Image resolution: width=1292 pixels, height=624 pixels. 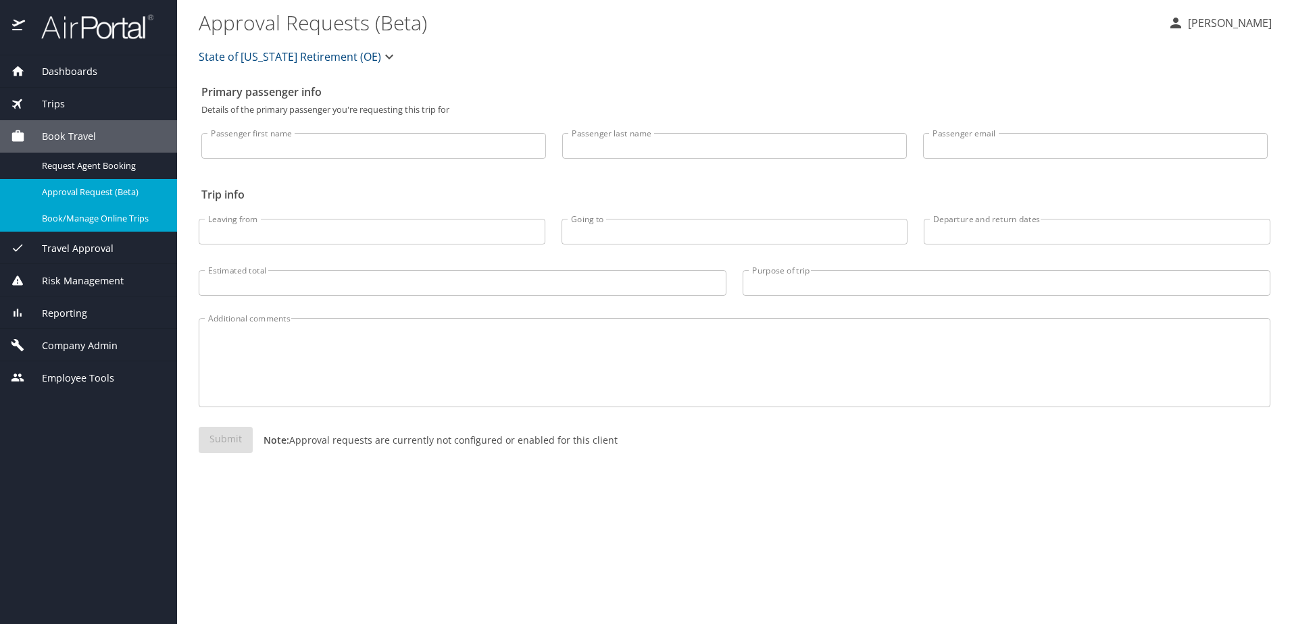 What do you see at coordinates (56, 314) in the screenshot?
I see `span: Reporting` at bounding box center [56, 314].